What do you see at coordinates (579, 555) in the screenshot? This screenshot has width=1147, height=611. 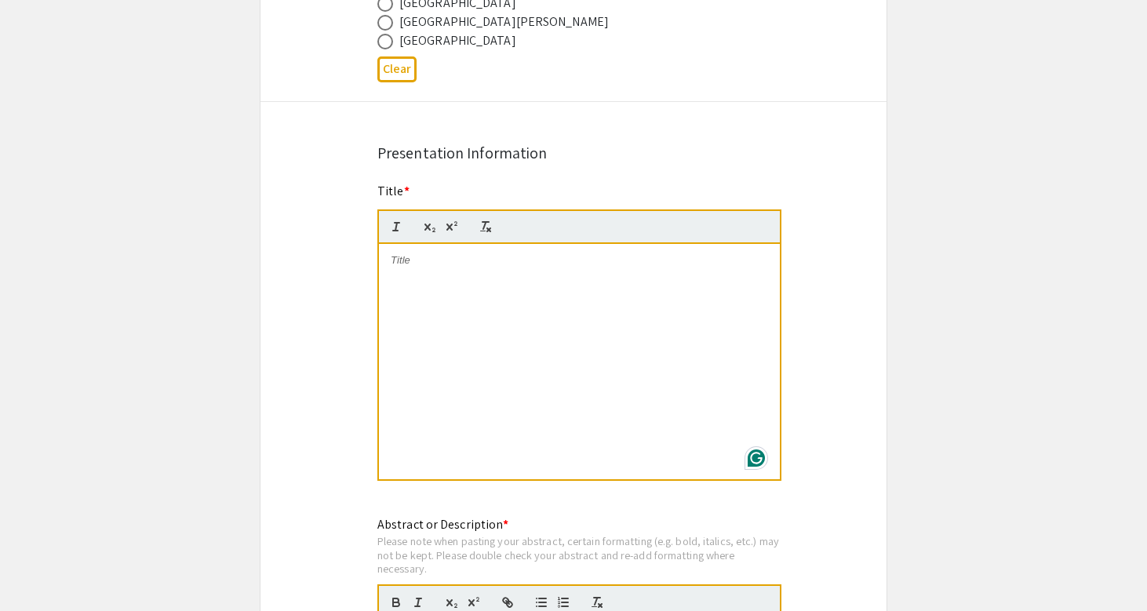 I see `div: Please note when pasting your abstract, certain formatting (e.g. bold, italics, etc.) may not be ...` at bounding box center [579, 555].